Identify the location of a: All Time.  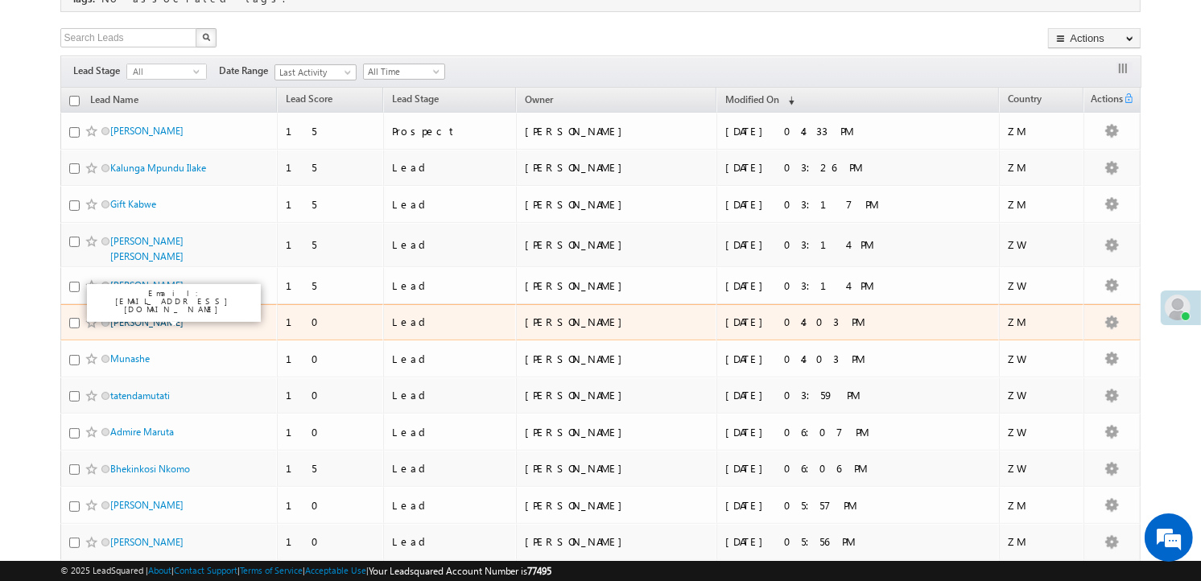
(404, 72).